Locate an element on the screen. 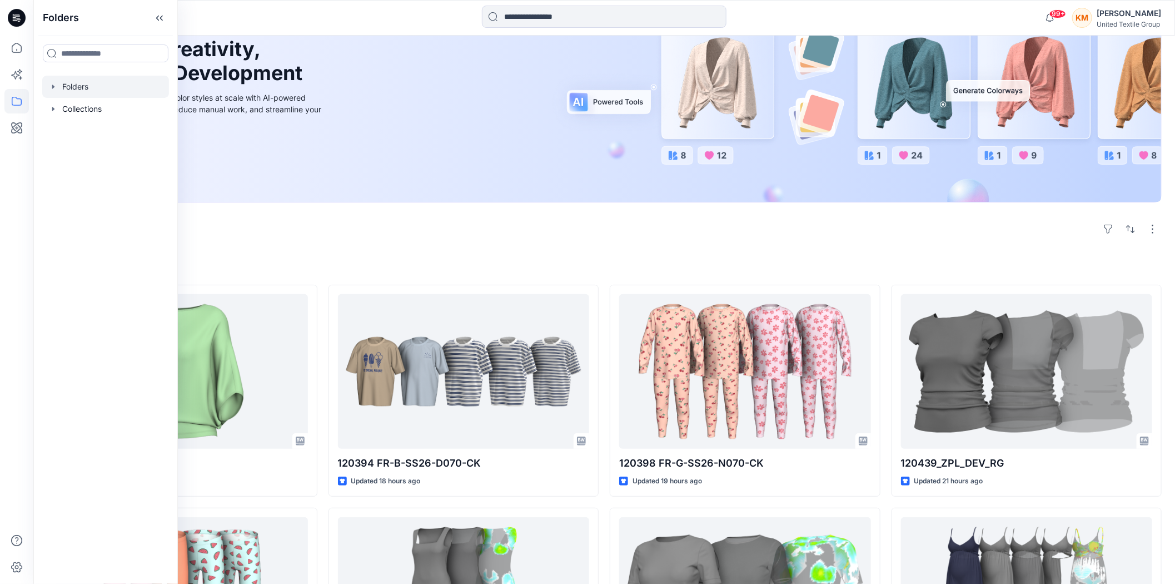  h1: Unleash Creativity, Speed Up Development is located at coordinates (191, 61).